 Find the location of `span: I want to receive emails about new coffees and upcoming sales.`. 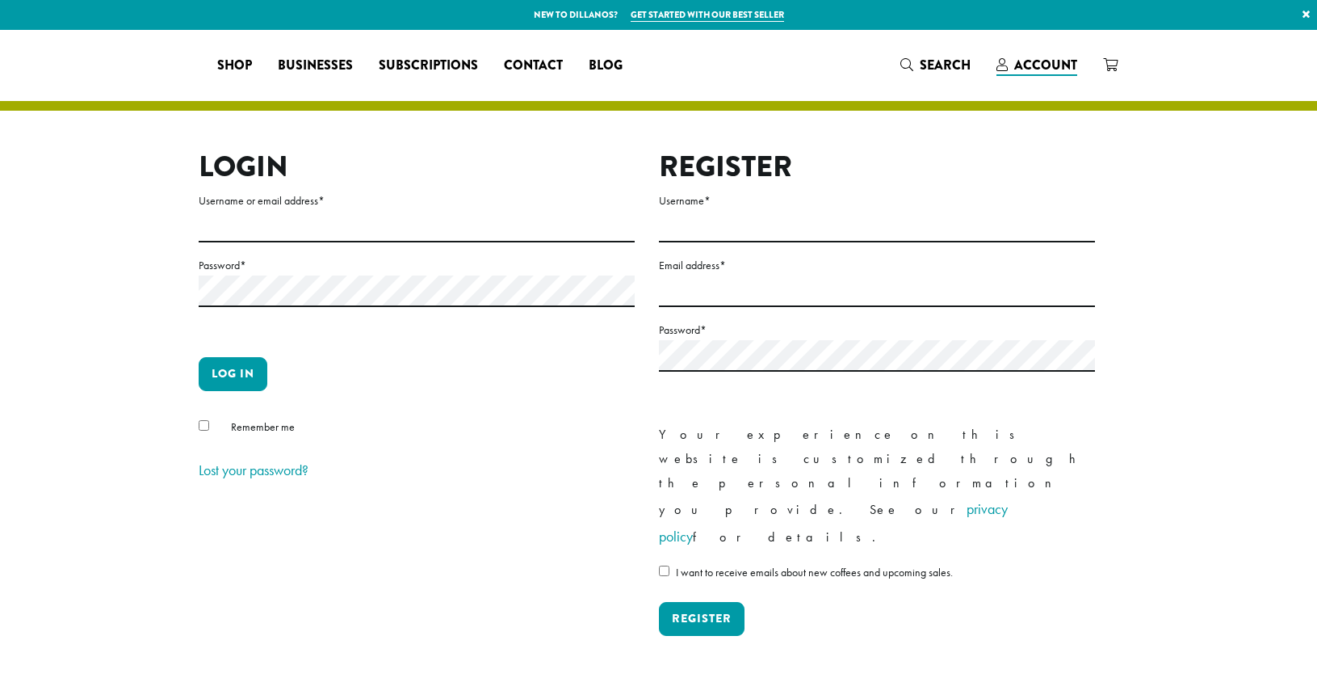

span: I want to receive emails about new coffees and upcoming sales. is located at coordinates (814, 572).